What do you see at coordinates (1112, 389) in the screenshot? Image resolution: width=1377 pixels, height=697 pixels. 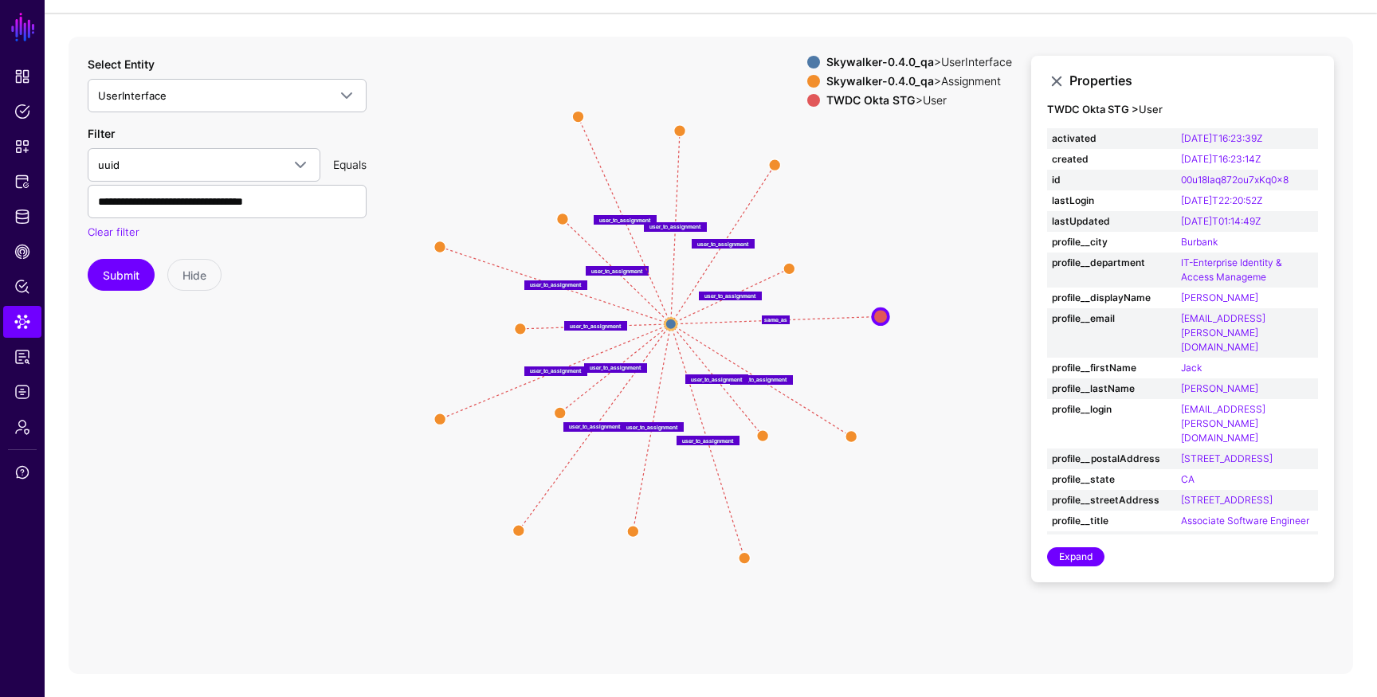 I see `strong: profile__lastName` at bounding box center [1112, 389].